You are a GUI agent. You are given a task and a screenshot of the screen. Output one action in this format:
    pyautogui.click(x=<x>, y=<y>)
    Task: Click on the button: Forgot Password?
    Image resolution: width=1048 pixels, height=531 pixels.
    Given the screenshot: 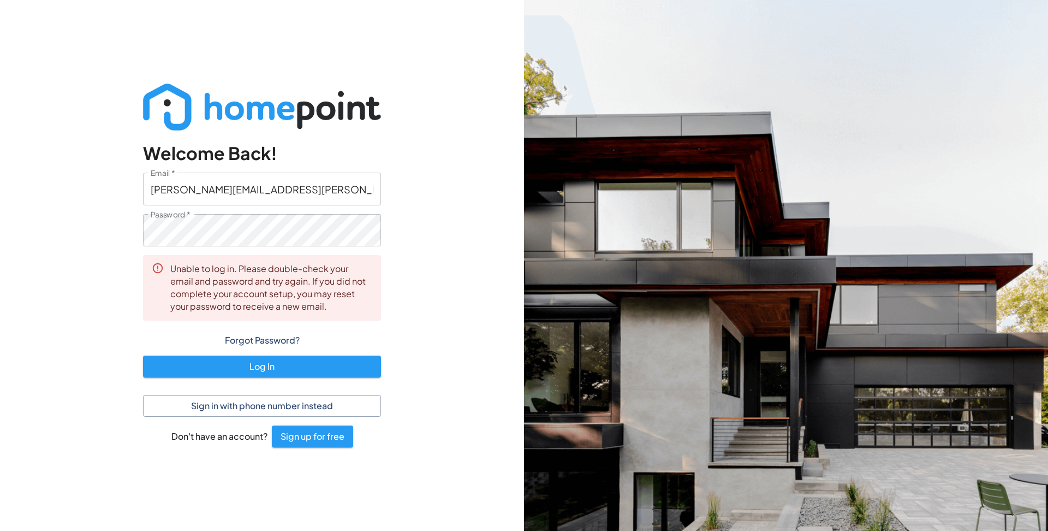 What is the action you would take?
    pyautogui.click(x=262, y=340)
    